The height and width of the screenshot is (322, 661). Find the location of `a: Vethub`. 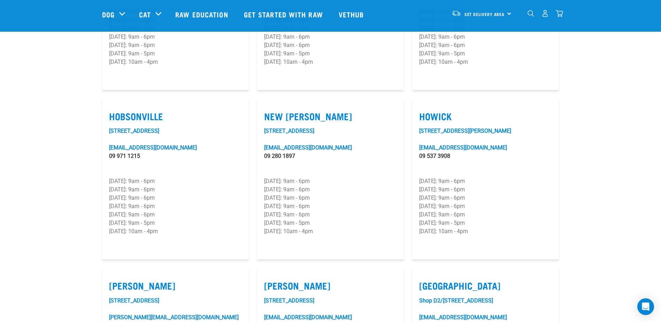

a: Vethub is located at coordinates (352, 14).